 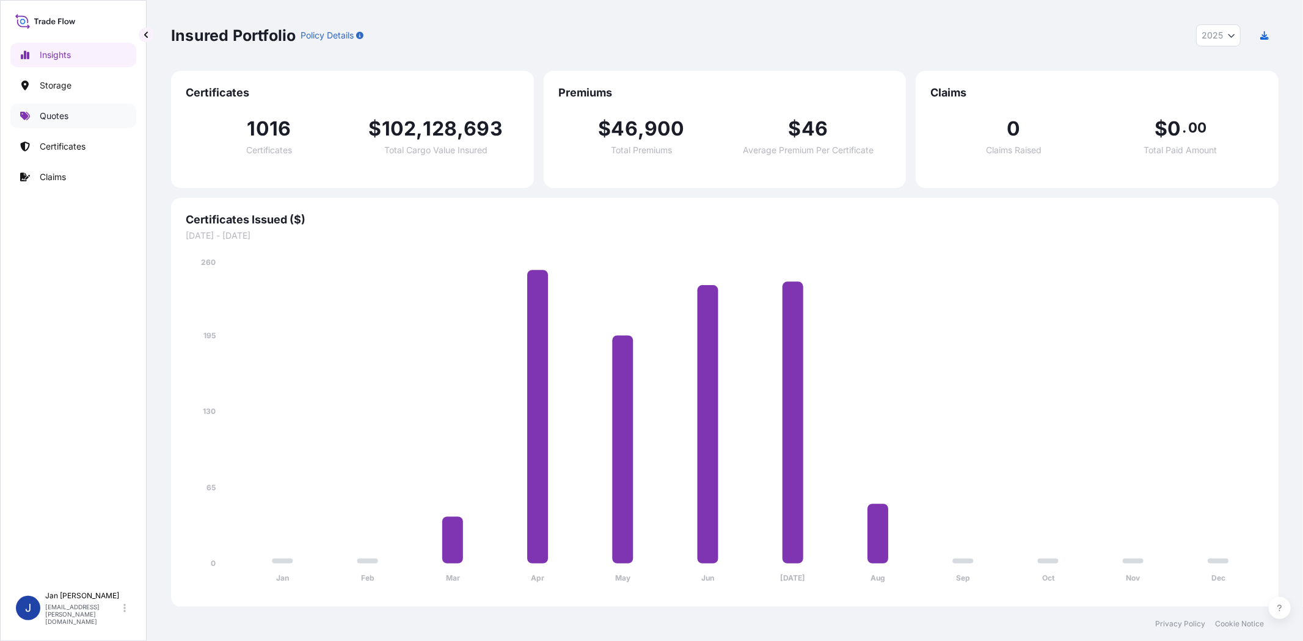 What do you see at coordinates (537, 578) in the screenshot?
I see `tspan: Apr` at bounding box center [537, 578].